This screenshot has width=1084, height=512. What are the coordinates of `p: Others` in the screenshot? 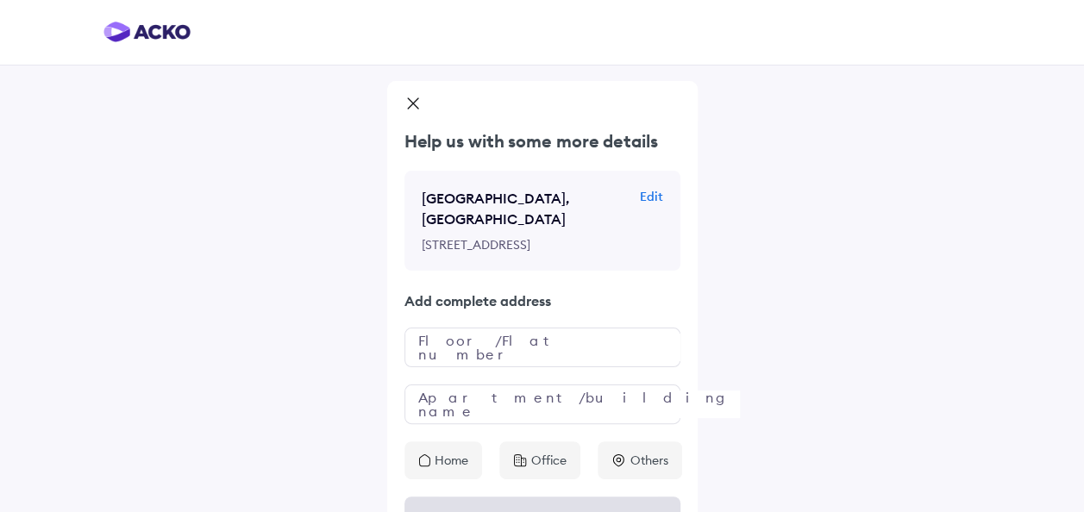 It's located at (649, 460).